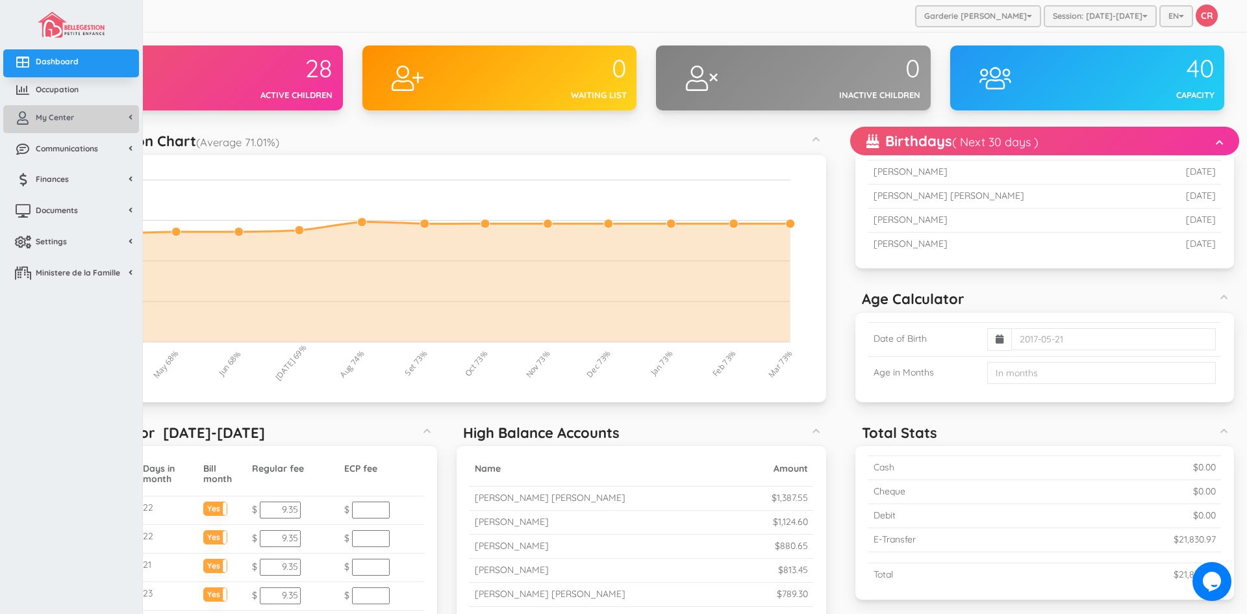  Describe the element at coordinates (957, 515) in the screenshot. I see `td: Debit` at that location.